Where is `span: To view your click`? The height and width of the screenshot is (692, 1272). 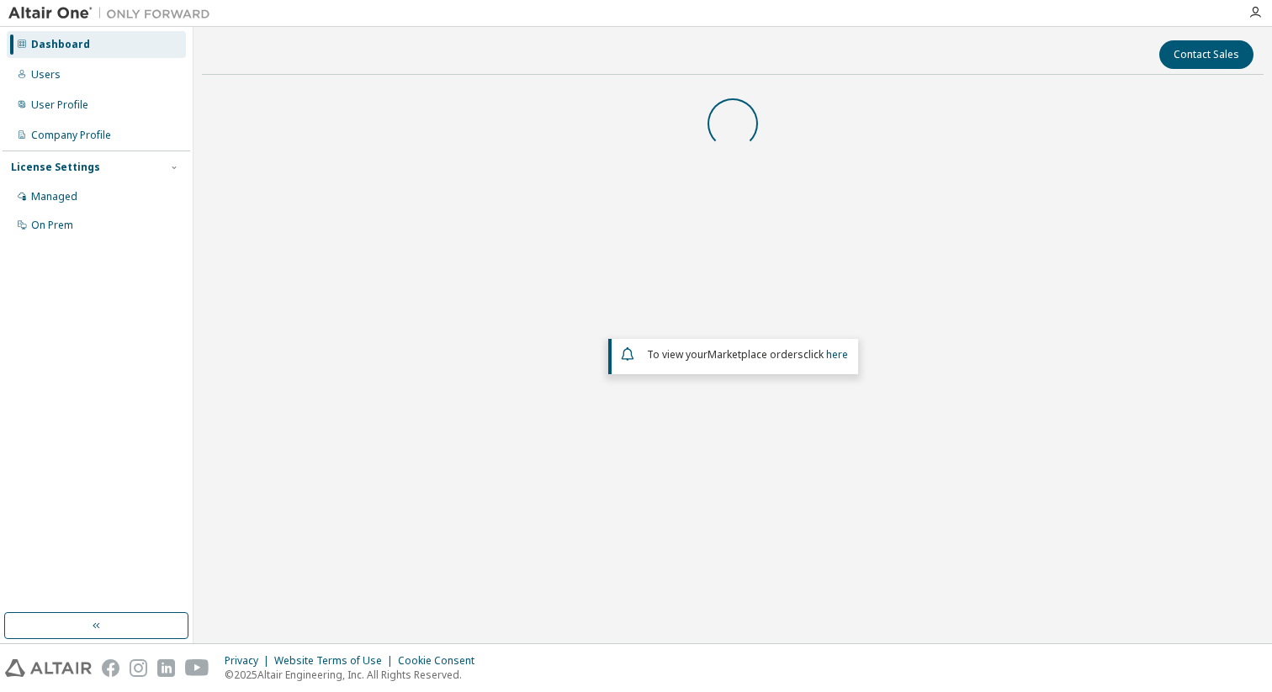
span: To view your click is located at coordinates (747, 354).